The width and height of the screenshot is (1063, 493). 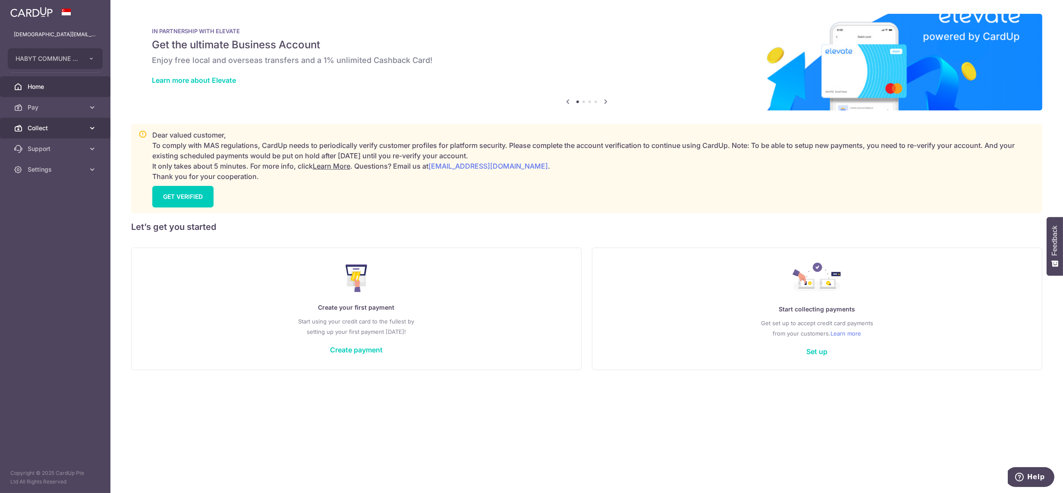 I want to click on img: Collect Payment, so click(x=817, y=278).